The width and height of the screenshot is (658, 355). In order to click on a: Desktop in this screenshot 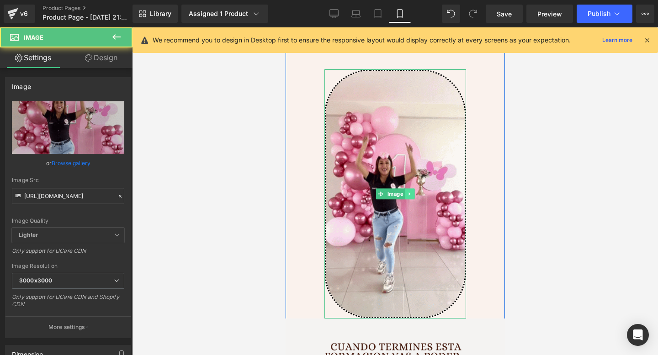, I will do `click(334, 14)`.